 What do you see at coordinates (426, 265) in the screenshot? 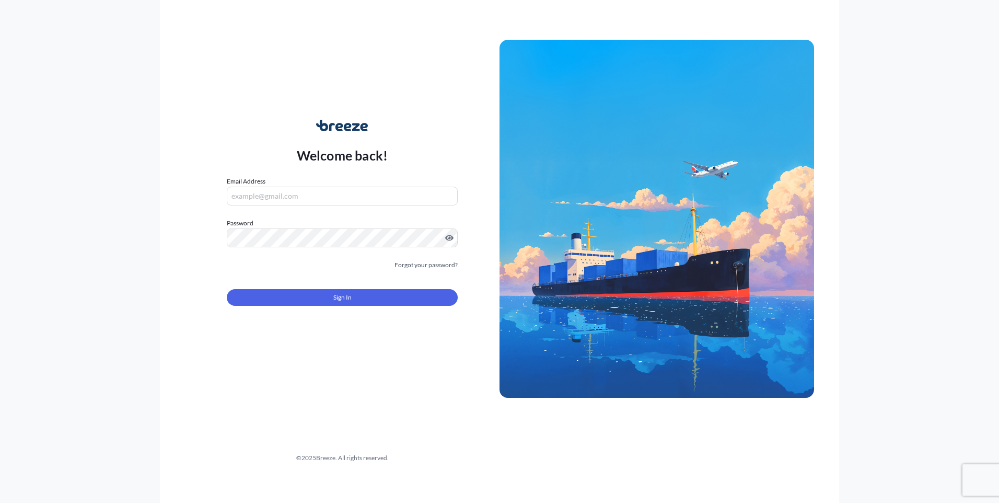
I see `a: Forgot your password?` at bounding box center [426, 265].